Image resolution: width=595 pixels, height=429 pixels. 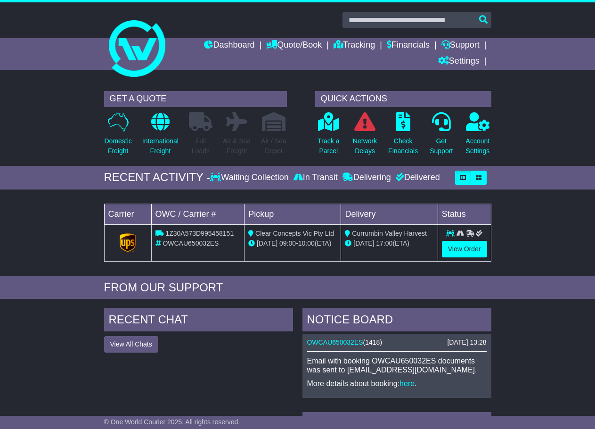 What do you see at coordinates (478, 146) in the screenshot?
I see `p: Account Settings` at bounding box center [478, 146].